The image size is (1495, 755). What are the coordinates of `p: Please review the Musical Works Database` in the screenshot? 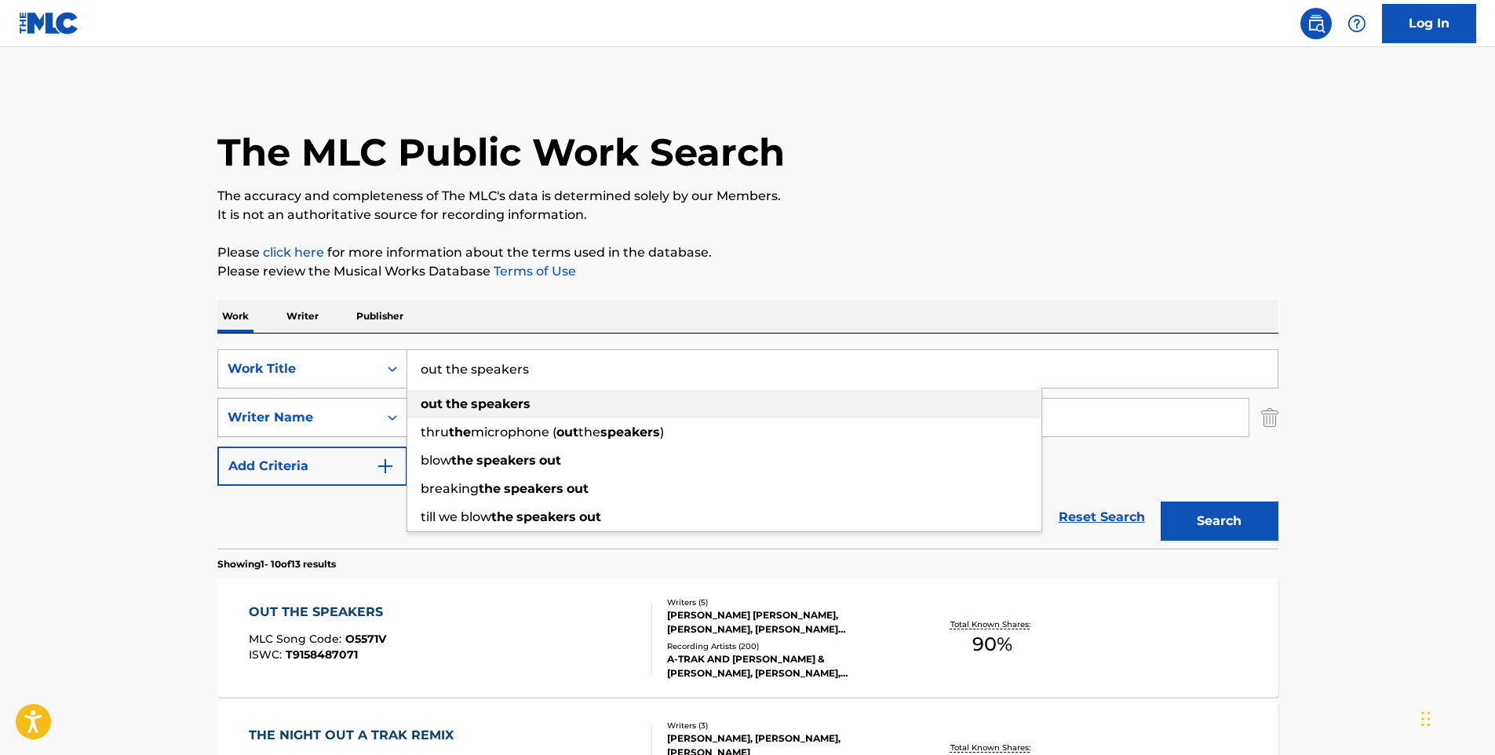 It's located at (748, 272).